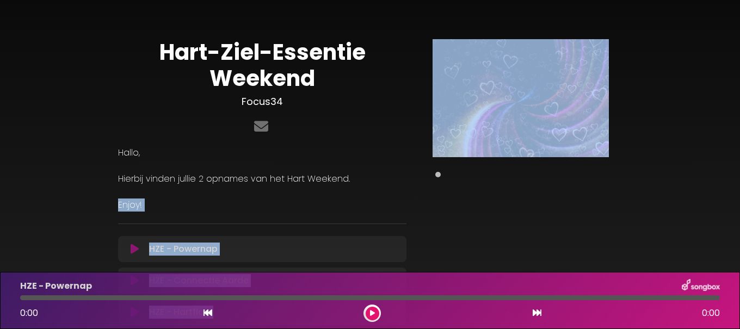  What do you see at coordinates (262, 179) in the screenshot?
I see `p: Hierbij vinden jullie 2 opnames van het Hart Weekend.` at bounding box center [262, 179].